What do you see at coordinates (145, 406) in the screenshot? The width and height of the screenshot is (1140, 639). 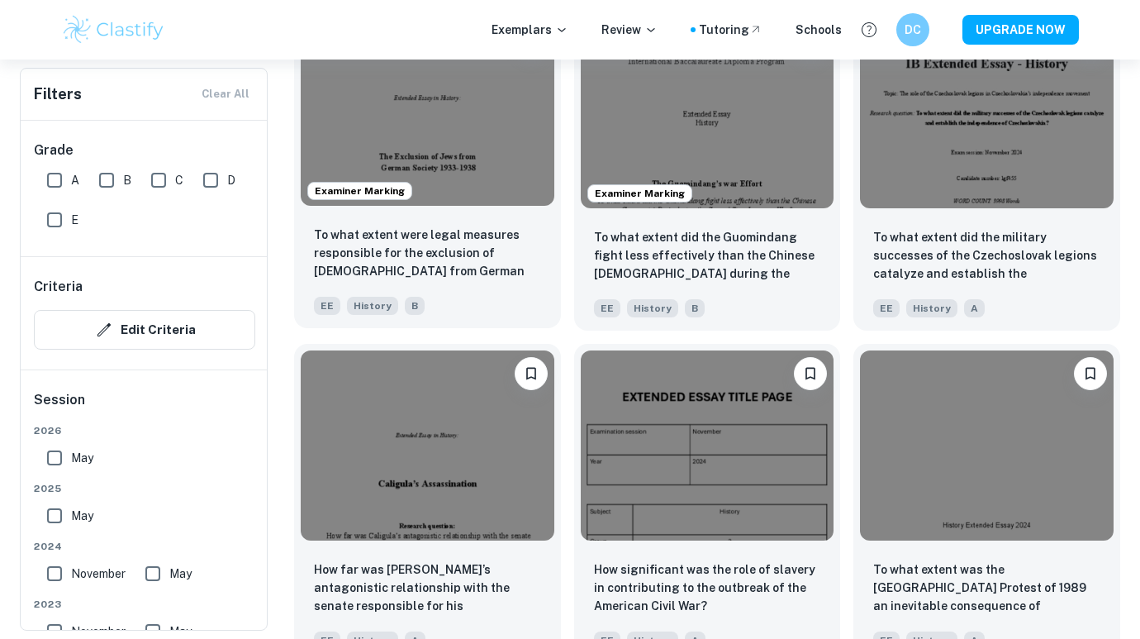 I see `h6: Session` at bounding box center [145, 406].